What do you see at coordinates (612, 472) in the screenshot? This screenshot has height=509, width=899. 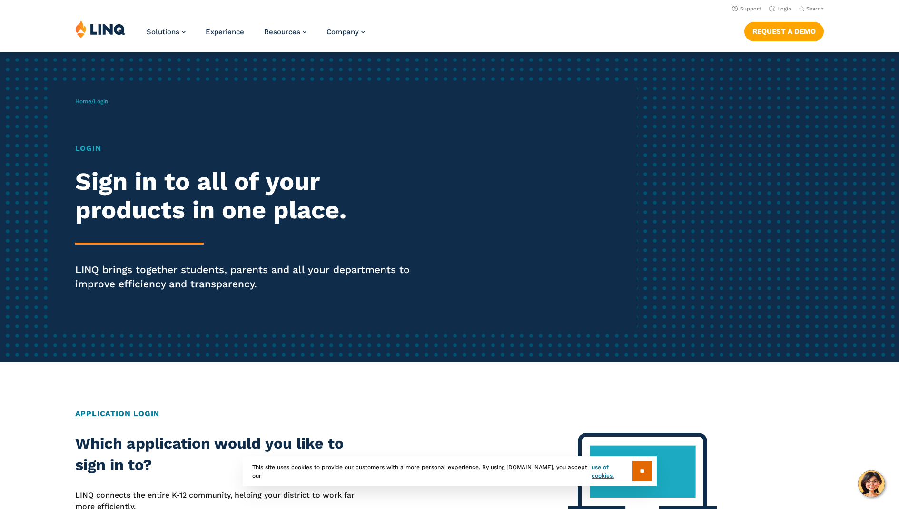 I see `a: use of cookies.` at bounding box center [612, 472].